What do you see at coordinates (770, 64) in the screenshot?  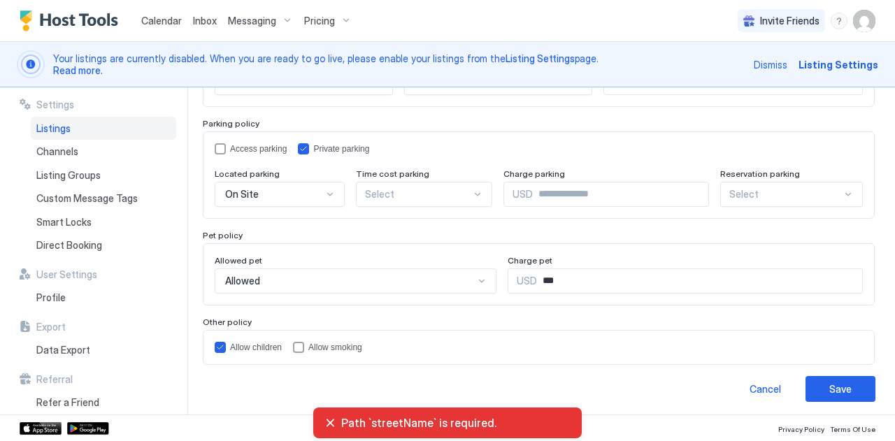 I see `span: Dismiss` at bounding box center [770, 64].